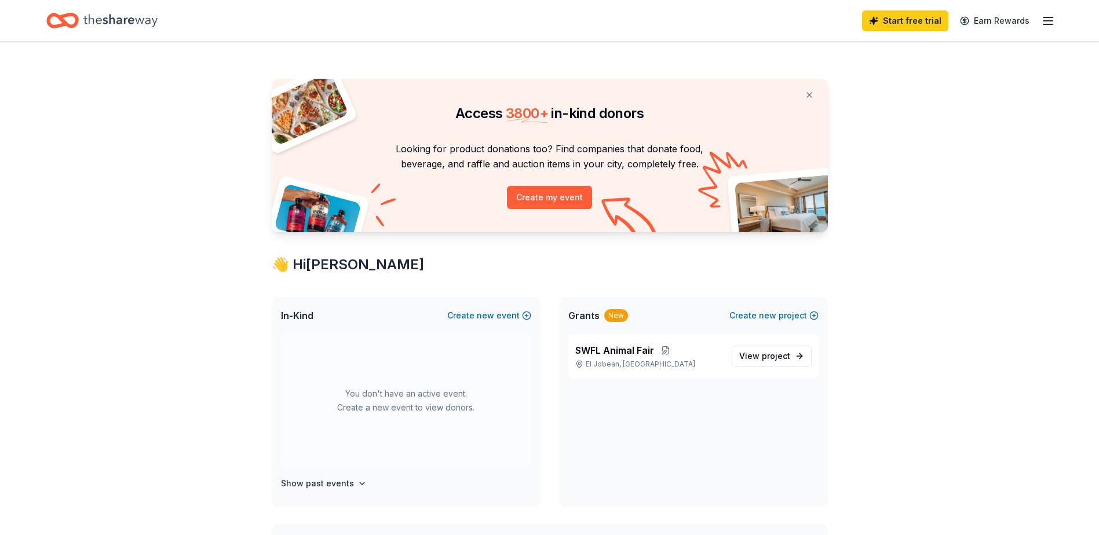 The height and width of the screenshot is (535, 1099). What do you see at coordinates (406, 401) in the screenshot?
I see `div: You don't have an active event. Create a new event to view donors.` at bounding box center [406, 401].